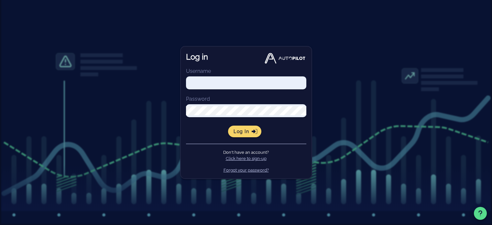 This screenshot has width=492, height=225. Describe the element at coordinates (198, 71) in the screenshot. I see `label: Username` at that location.